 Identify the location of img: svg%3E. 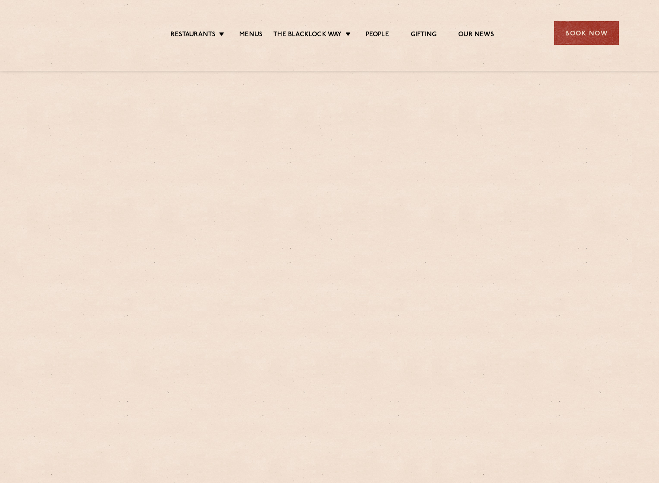
(77, 33).